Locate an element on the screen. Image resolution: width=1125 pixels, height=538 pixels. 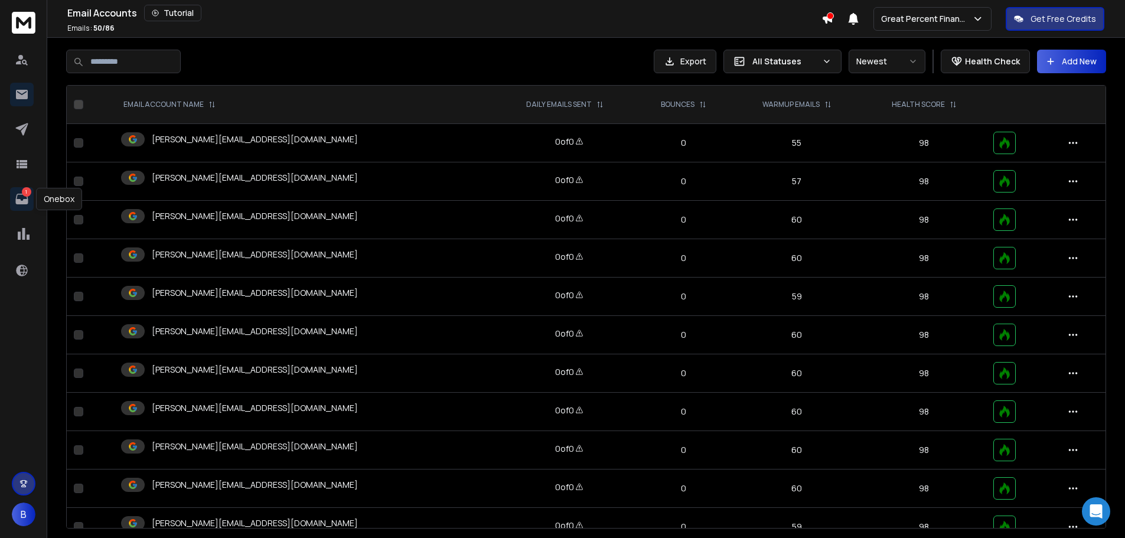
span: B is located at coordinates (24, 515).